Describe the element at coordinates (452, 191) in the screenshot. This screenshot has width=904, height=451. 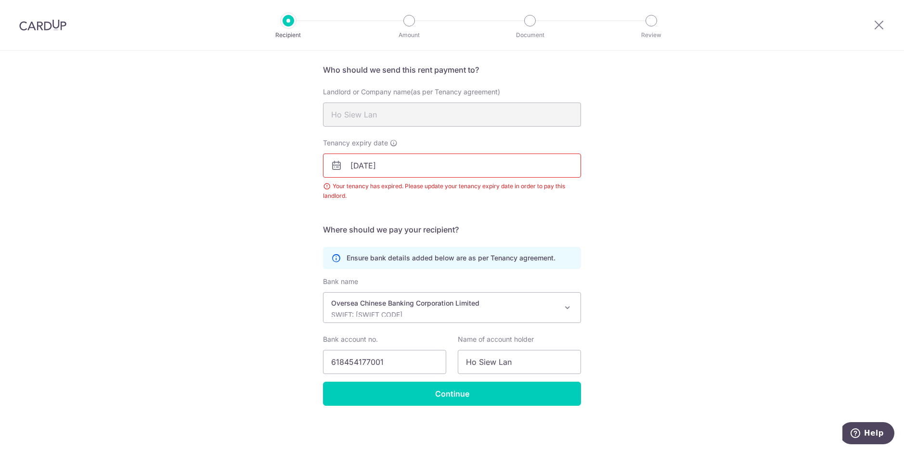
I see `div: Your tenancy has expired. Please update your tenancy expiry date in order to pay this landlord.` at that location.